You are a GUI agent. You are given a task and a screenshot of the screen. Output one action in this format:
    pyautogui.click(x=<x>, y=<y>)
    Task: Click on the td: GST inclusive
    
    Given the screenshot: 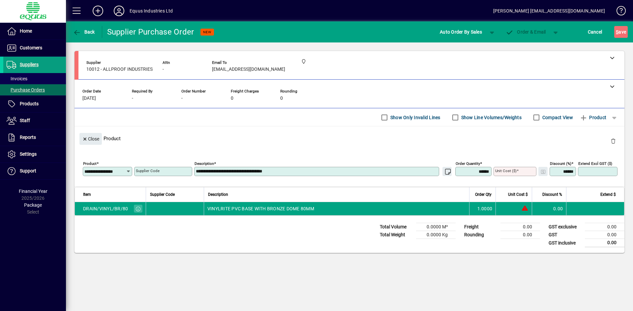 What is the action you would take?
    pyautogui.click(x=565, y=243)
    